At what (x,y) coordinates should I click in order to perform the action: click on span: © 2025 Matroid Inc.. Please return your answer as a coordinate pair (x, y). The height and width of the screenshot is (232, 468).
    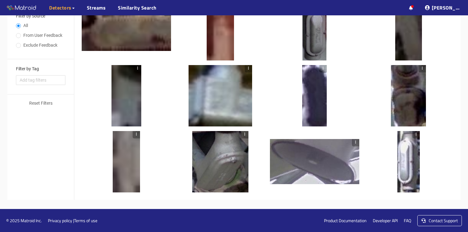
    Looking at the image, I should click on (24, 221).